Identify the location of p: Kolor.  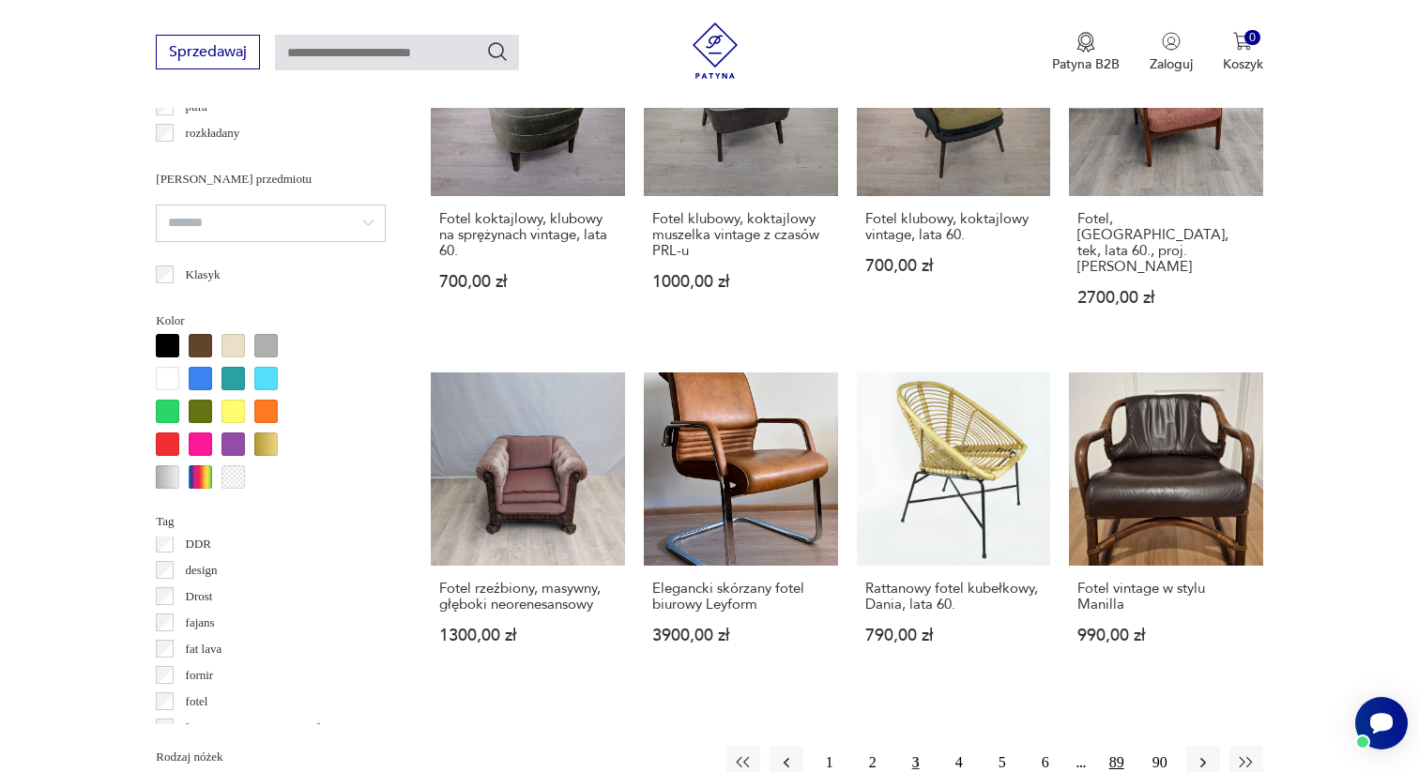
(270, 321).